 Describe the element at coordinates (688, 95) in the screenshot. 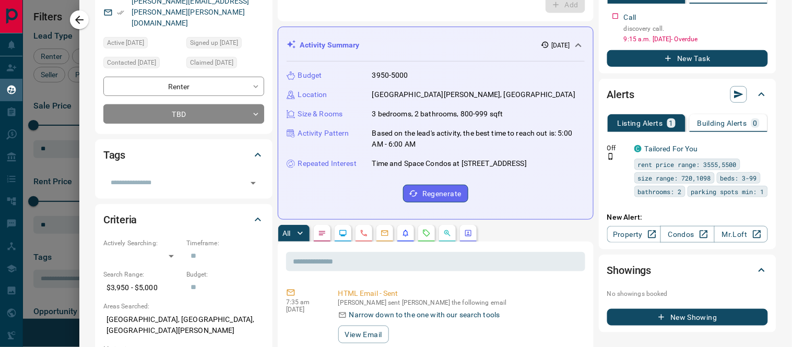

I see `div: Alerts` at that location.